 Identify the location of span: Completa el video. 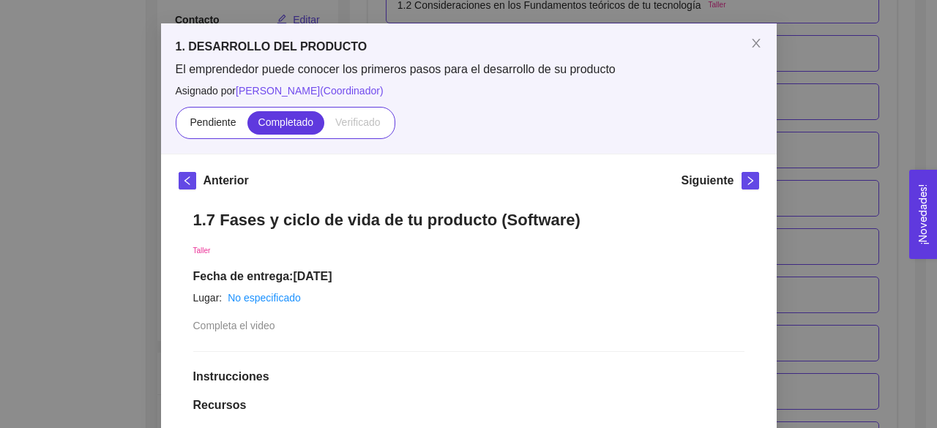
(234, 326).